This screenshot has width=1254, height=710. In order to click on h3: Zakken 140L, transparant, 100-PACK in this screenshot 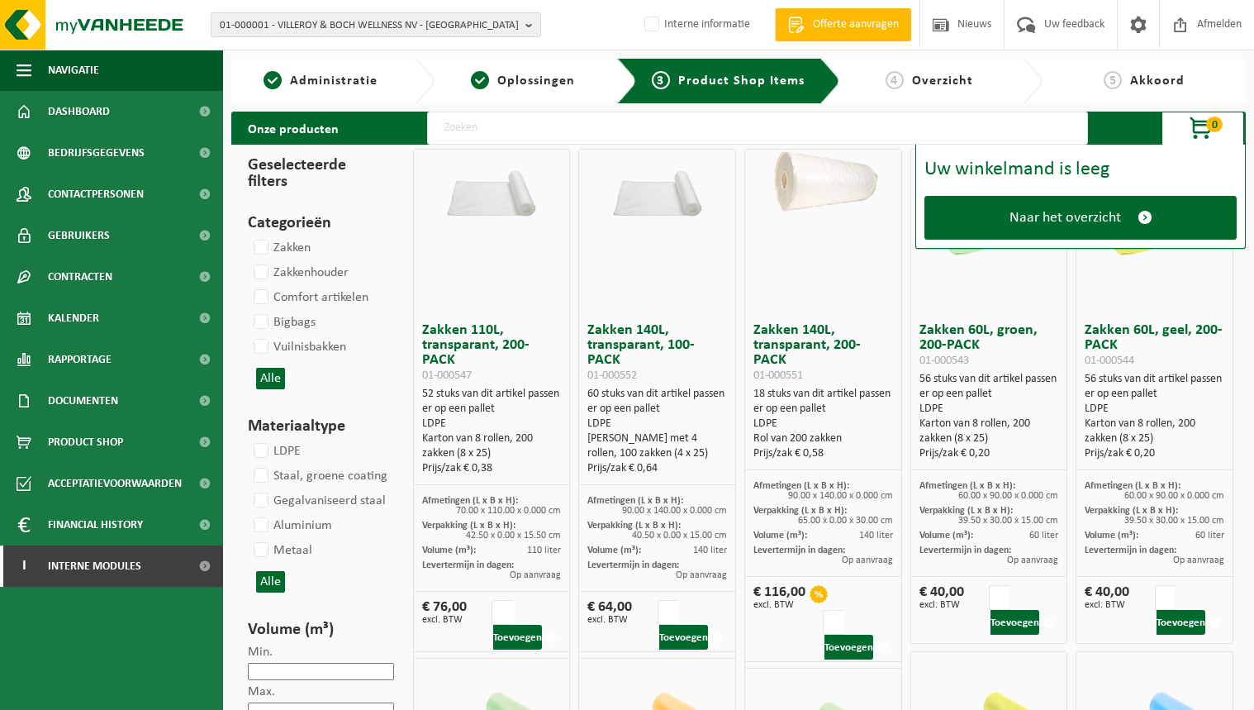, I will do `click(657, 353)`.